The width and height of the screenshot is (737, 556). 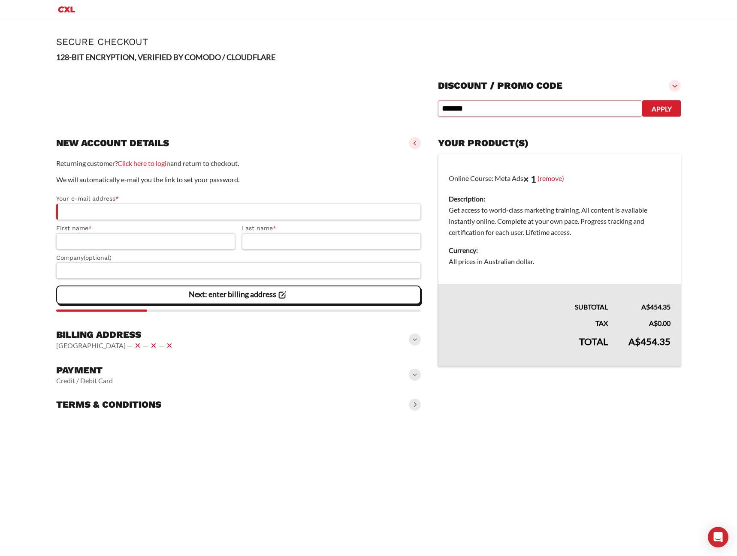 I want to click on strong: 128-BIT ENCRYPTION, VERIFIED BY COMODO / CLOUDFLARE, so click(x=165, y=57).